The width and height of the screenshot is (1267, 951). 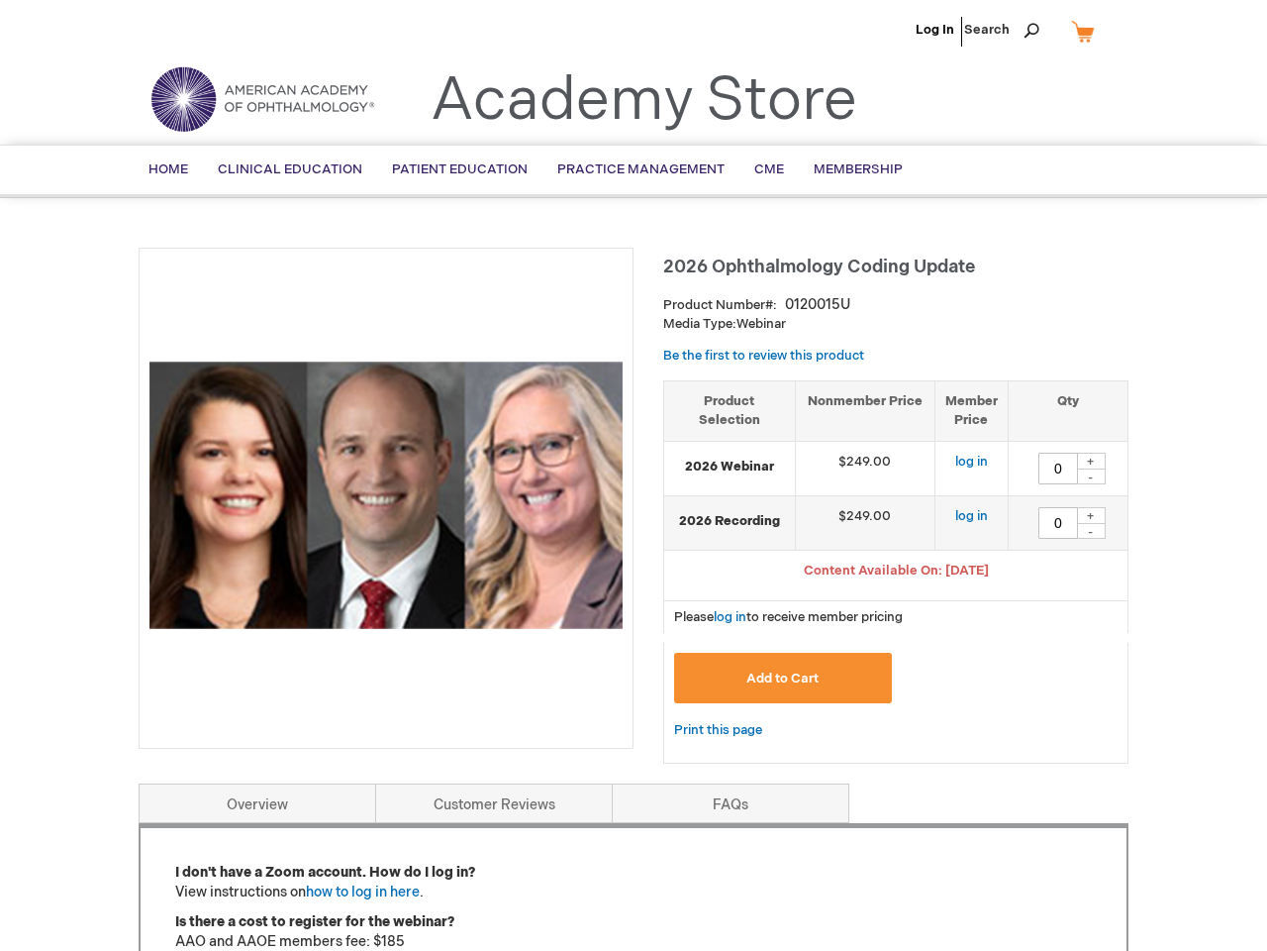 I want to click on p: View instructions on ., so click(x=634, y=882).